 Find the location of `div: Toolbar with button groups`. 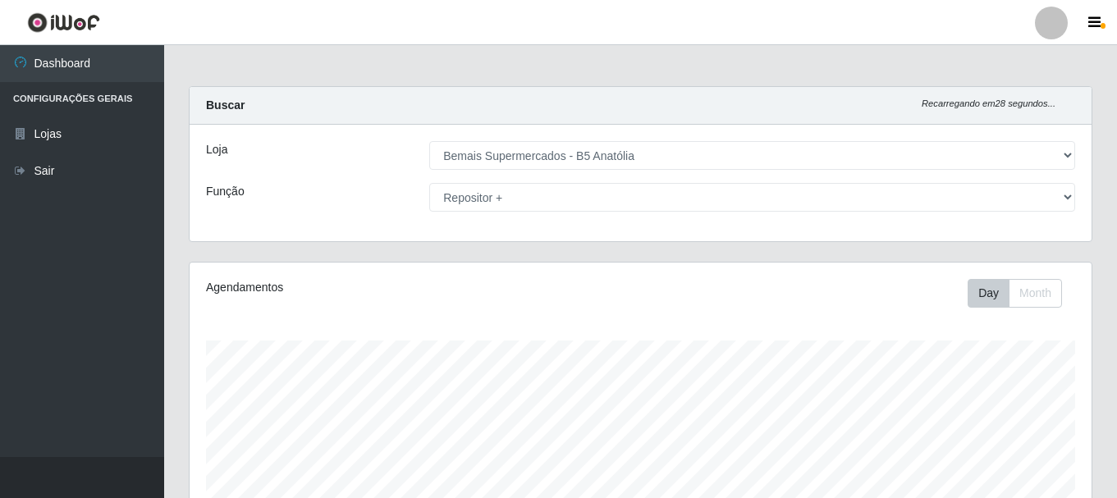

div: Toolbar with button groups is located at coordinates (1021, 293).